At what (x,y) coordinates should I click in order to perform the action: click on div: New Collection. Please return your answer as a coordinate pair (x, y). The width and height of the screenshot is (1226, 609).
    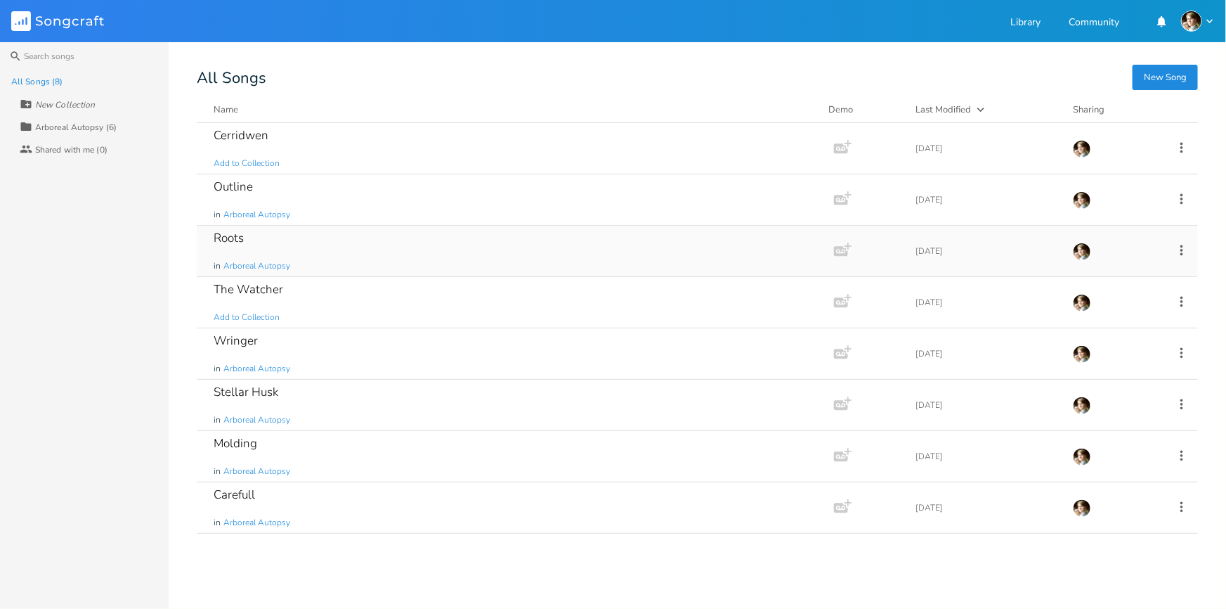
    Looking at the image, I should click on (65, 105).